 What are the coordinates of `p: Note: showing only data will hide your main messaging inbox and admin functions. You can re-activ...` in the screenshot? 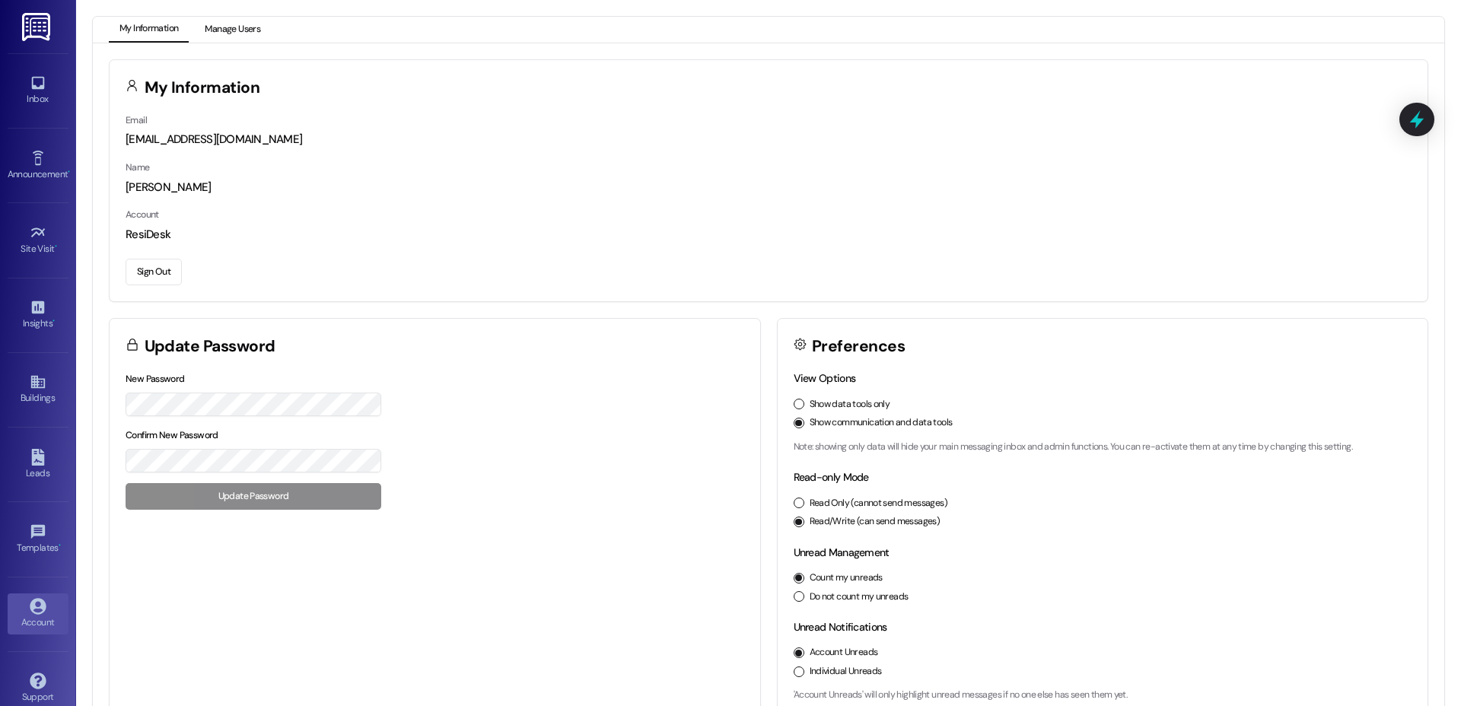 It's located at (1102, 447).